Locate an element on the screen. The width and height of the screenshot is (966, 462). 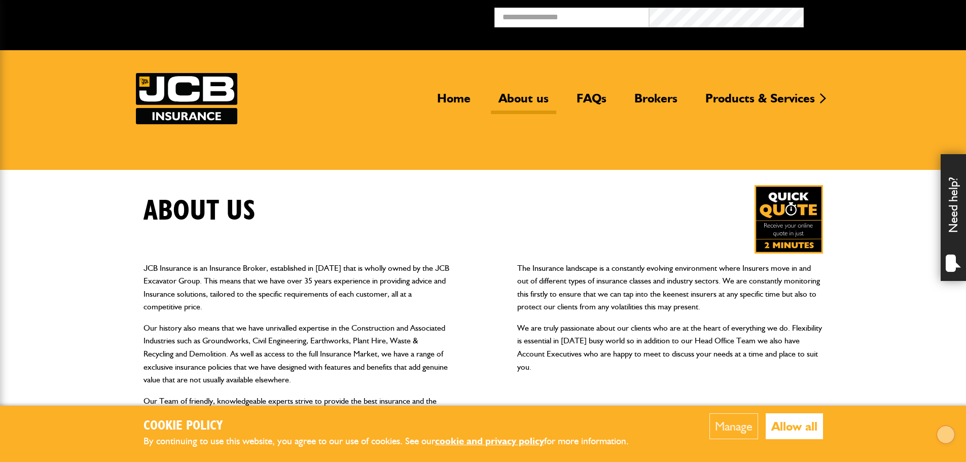
p: By continuing to use this website, you agree to our use of cookies. See our for more information. is located at coordinates (394, 441).